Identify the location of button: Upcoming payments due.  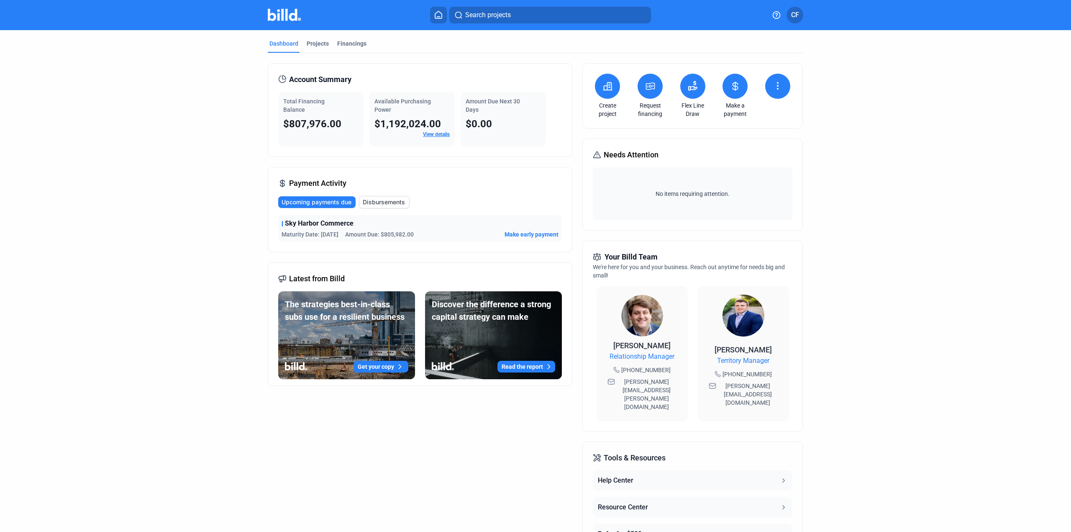
(317, 202).